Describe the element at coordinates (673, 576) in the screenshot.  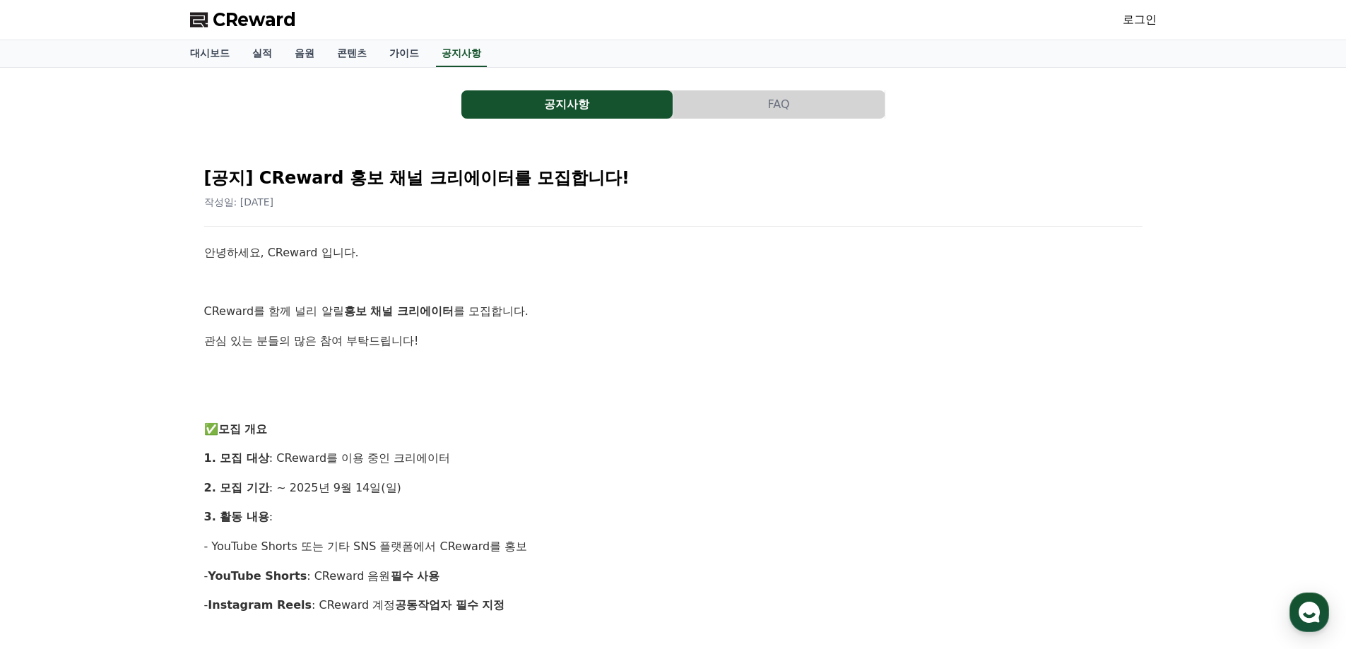
I see `p: - : CReward 음원` at that location.